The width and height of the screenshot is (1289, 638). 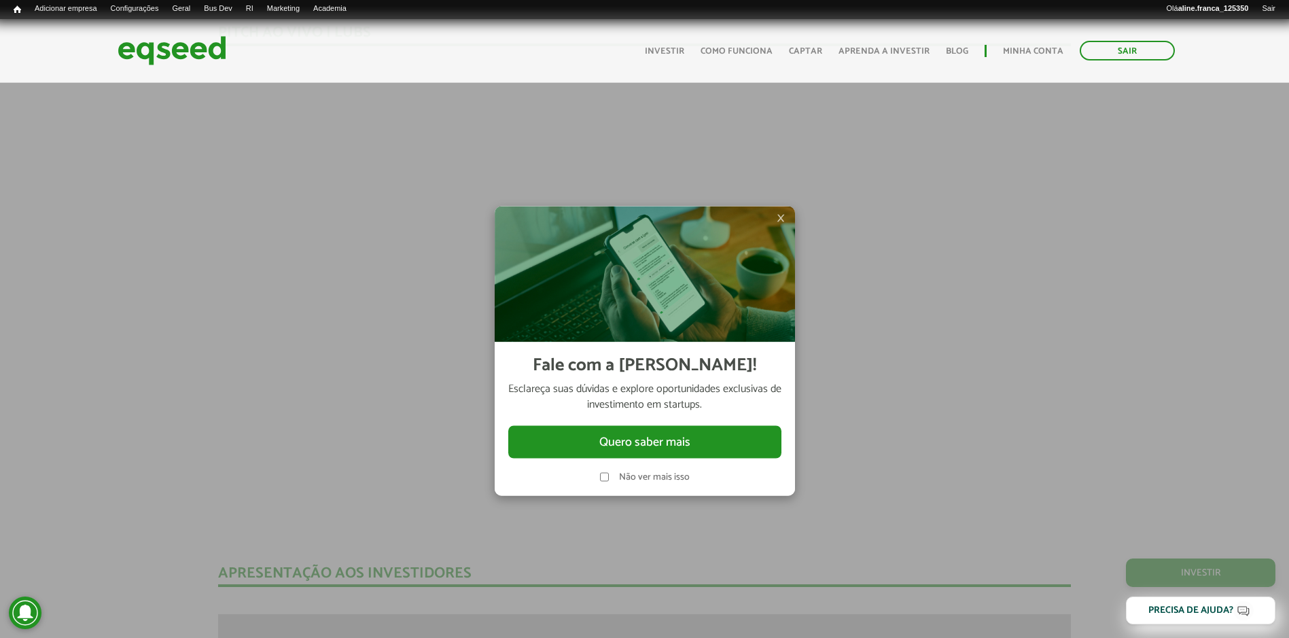 What do you see at coordinates (135, 9) in the screenshot?
I see `a: Configurações` at bounding box center [135, 9].